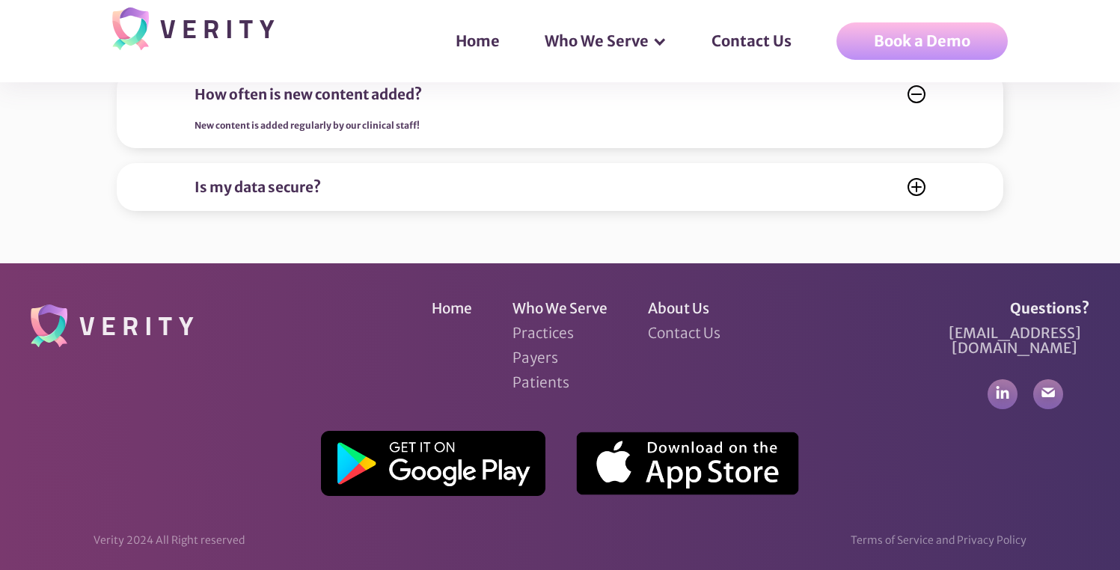  I want to click on div: How often is new content added?, so click(308, 94).